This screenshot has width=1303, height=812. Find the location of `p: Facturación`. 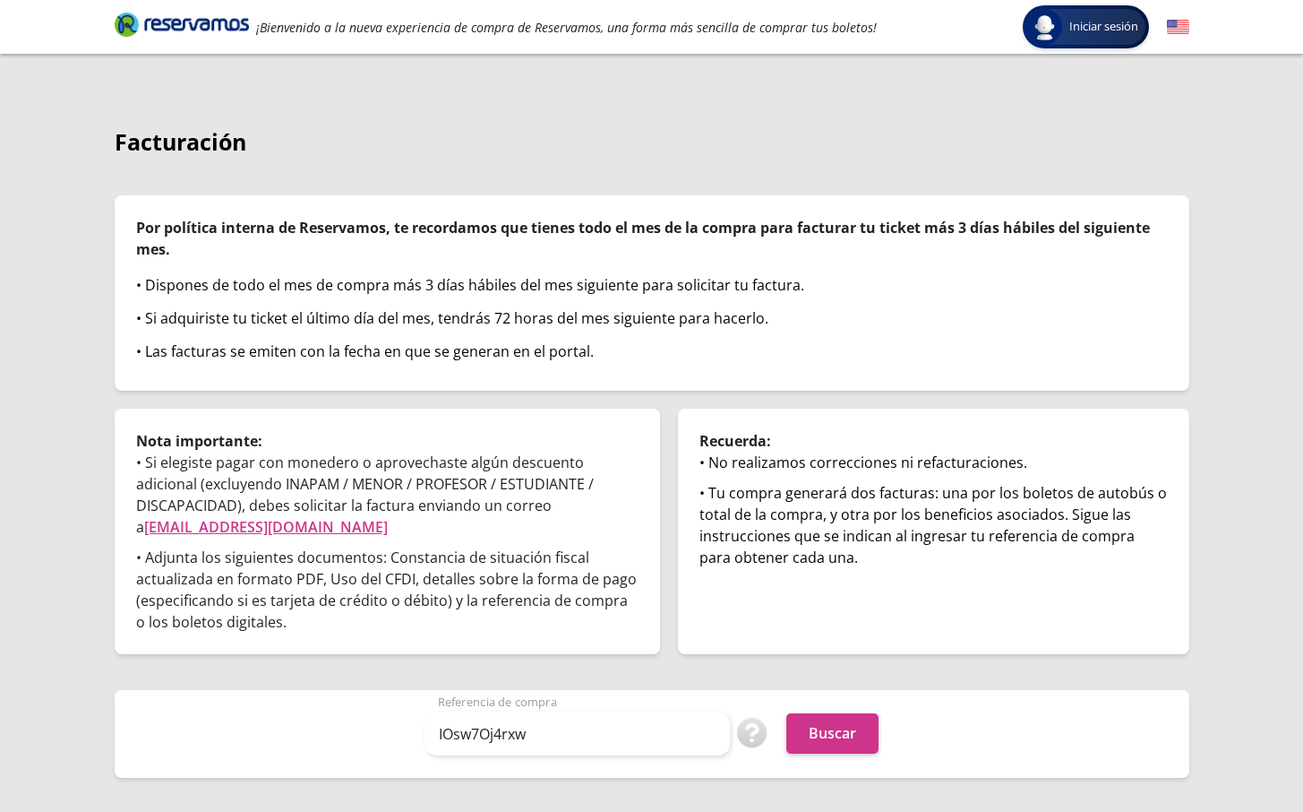

p: Facturación is located at coordinates (652, 142).